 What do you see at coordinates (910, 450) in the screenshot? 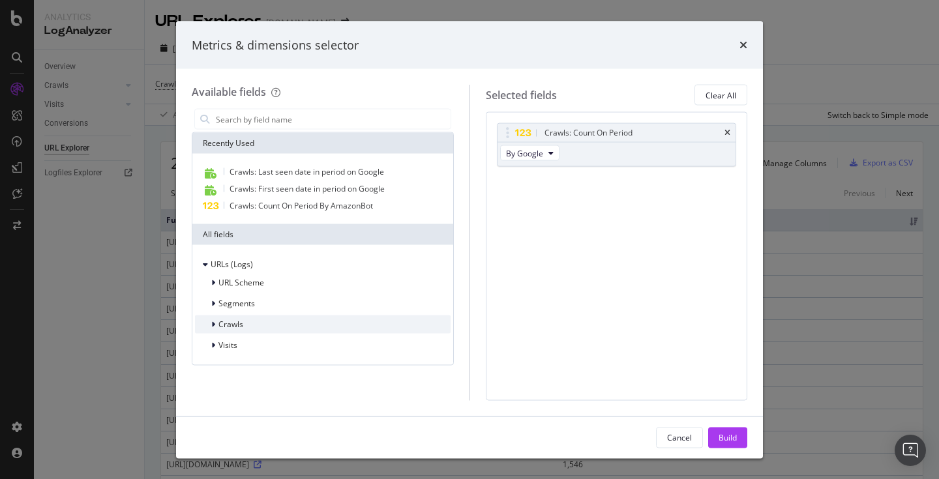
I see `div: Open Intercom Messenger` at bounding box center [910, 450].